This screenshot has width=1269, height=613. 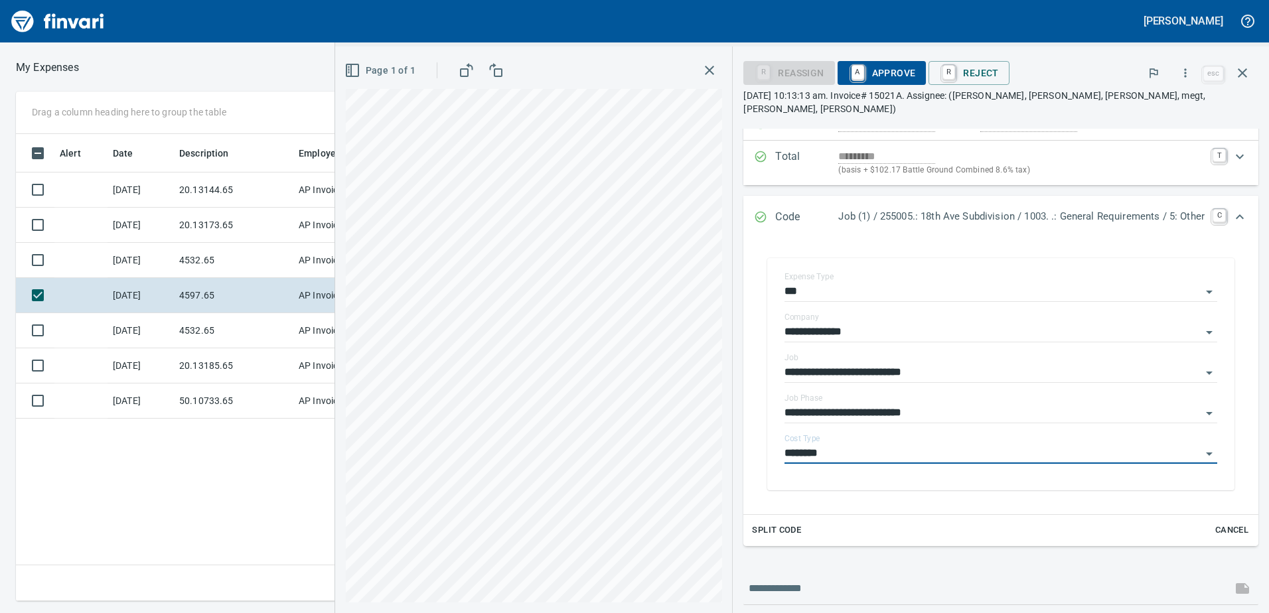 What do you see at coordinates (789, 72) in the screenshot?
I see `div: Reassign` at bounding box center [789, 72].